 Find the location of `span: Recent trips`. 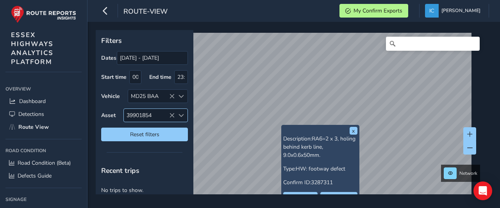

span: Recent trips is located at coordinates (120, 171).